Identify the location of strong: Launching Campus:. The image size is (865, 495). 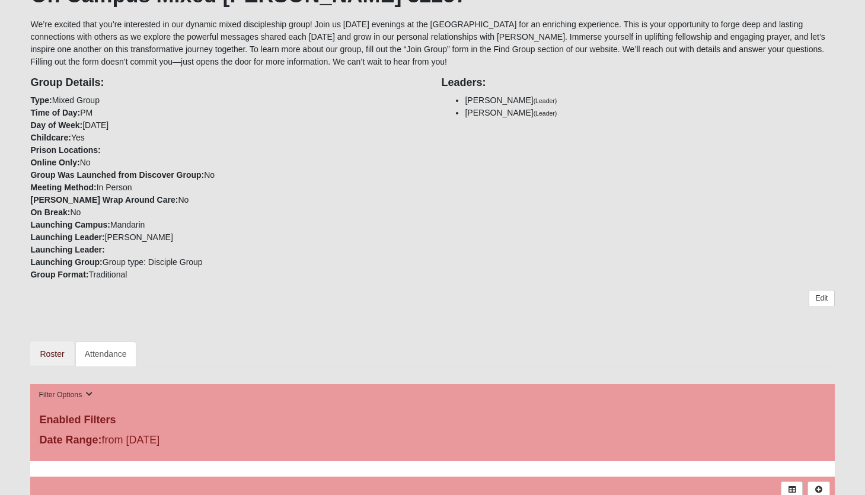
(70, 225).